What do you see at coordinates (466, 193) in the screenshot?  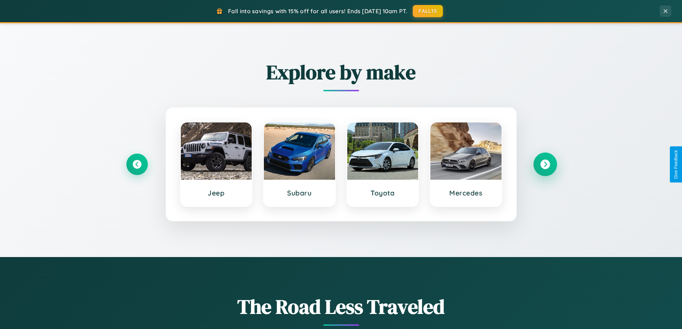 I see `h3: Mercedes` at bounding box center [466, 193].